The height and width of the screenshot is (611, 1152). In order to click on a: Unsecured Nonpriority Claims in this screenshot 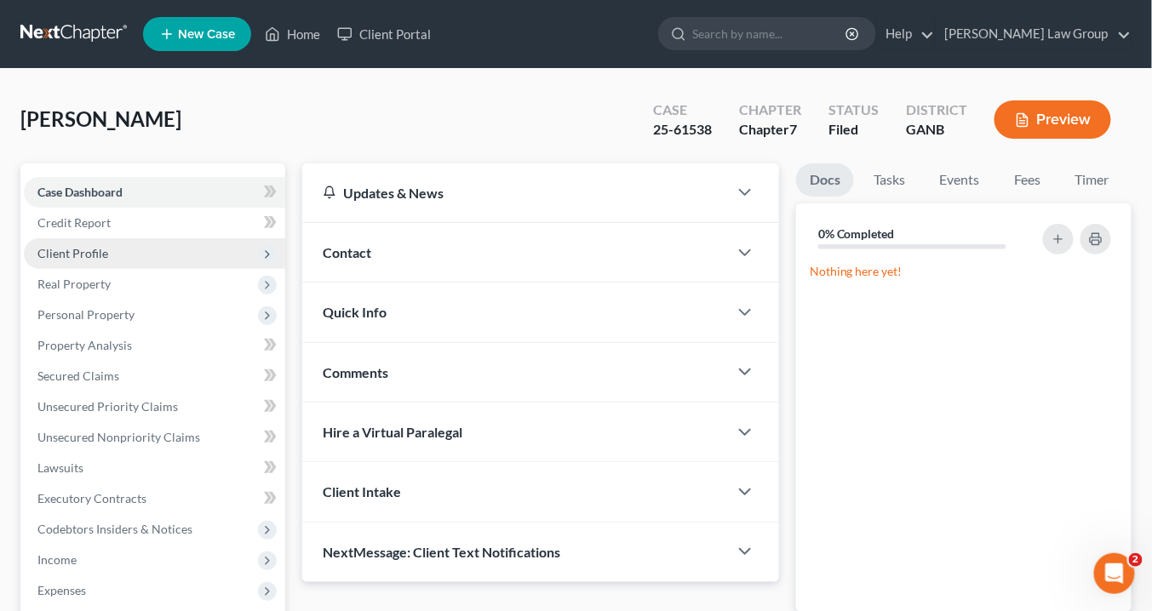, I will do `click(154, 438)`.